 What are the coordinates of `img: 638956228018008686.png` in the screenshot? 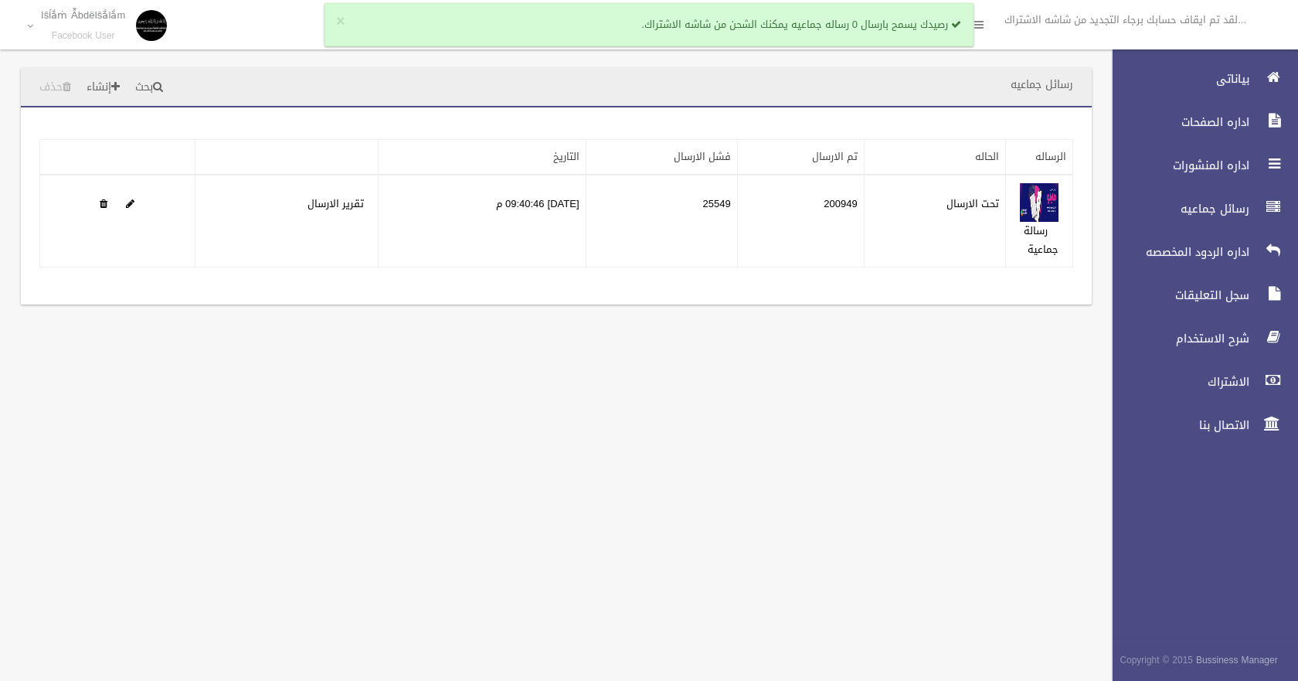 It's located at (1039, 202).